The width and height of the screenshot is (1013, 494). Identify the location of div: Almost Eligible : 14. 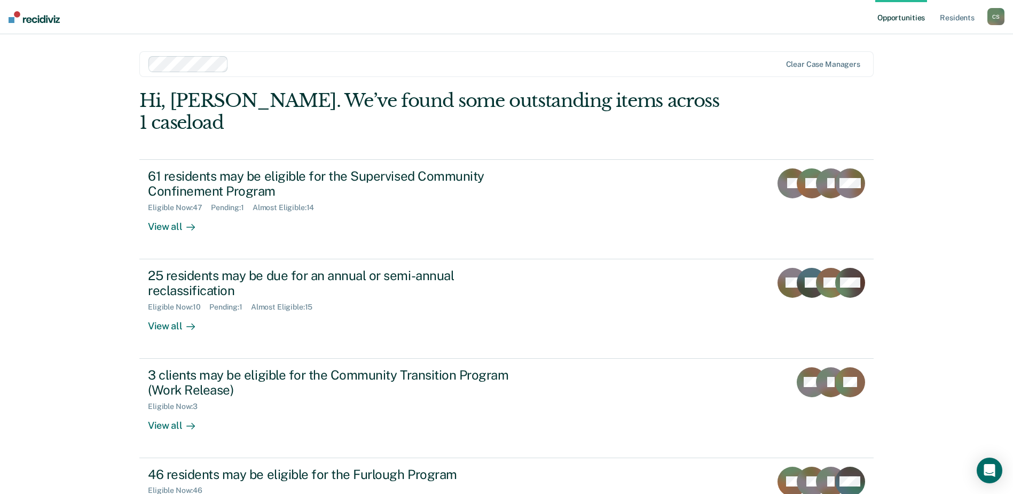
(288, 207).